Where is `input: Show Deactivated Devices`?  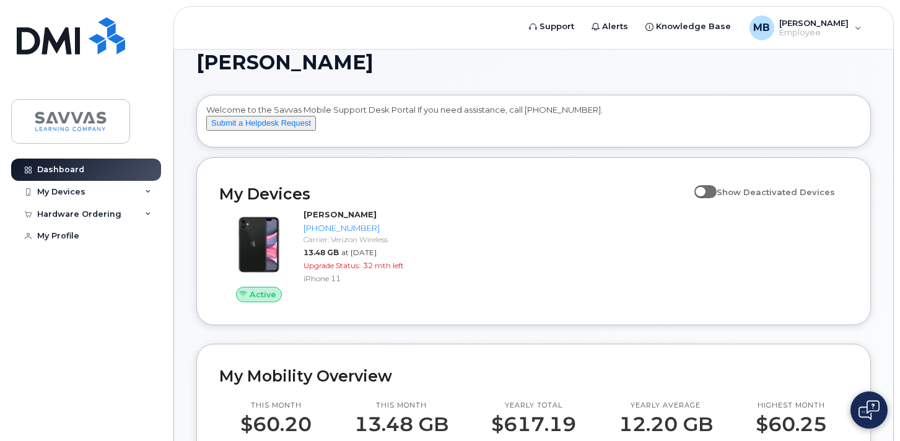 input: Show Deactivated Devices is located at coordinates (700, 185).